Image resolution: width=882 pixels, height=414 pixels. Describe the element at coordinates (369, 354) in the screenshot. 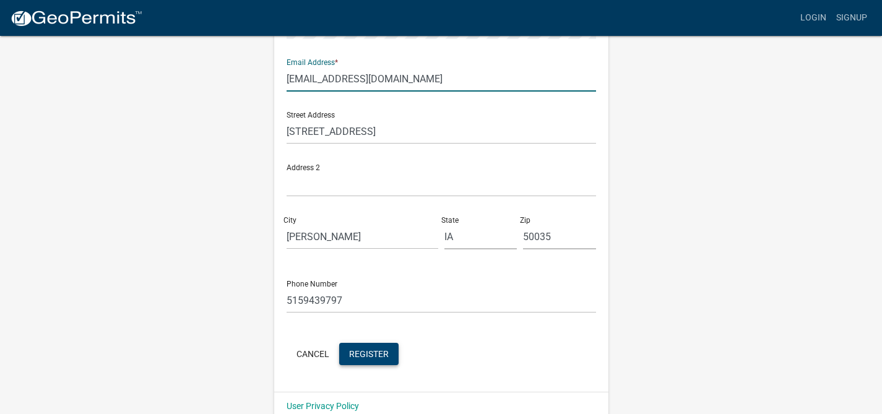

I see `button: Register` at that location.